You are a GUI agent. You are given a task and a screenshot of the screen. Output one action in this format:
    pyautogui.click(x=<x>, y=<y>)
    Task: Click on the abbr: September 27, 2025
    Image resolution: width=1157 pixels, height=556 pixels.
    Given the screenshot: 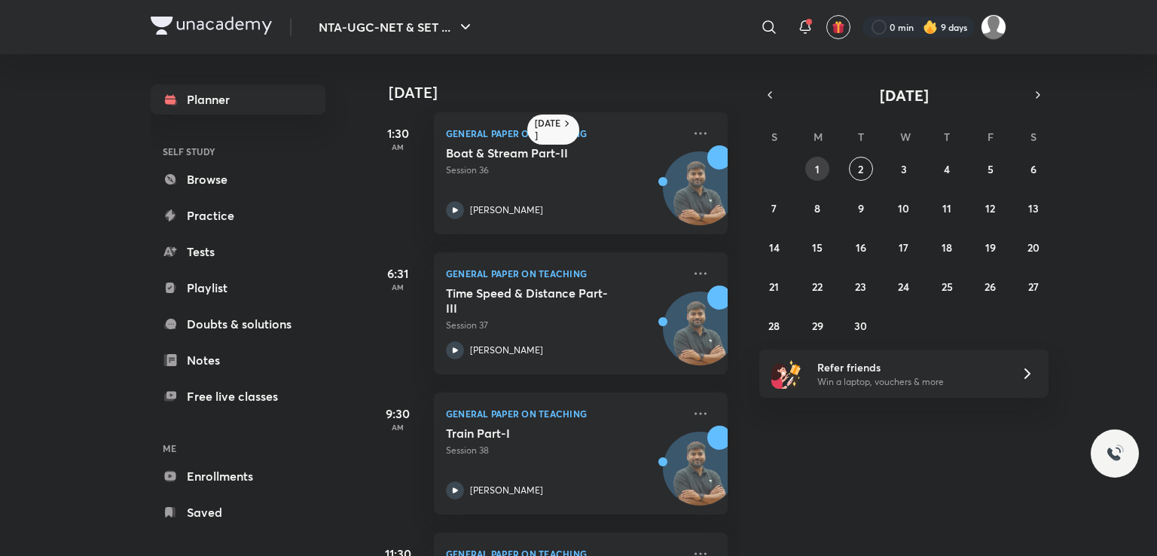 What is the action you would take?
    pyautogui.click(x=1034, y=286)
    